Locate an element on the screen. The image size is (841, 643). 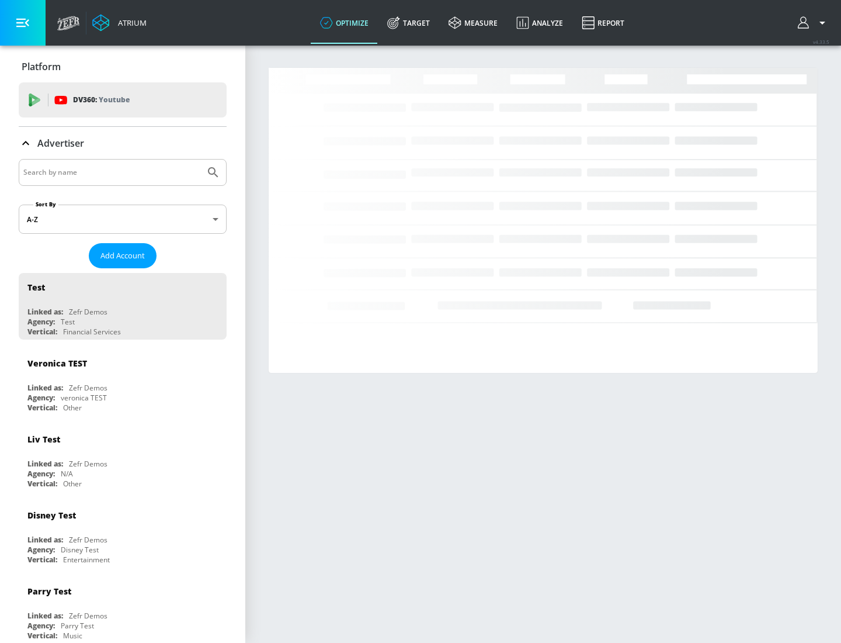
p: Platform is located at coordinates (41, 67).